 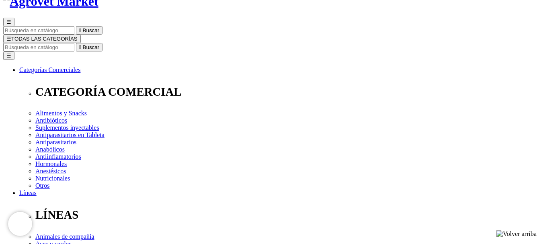 What do you see at coordinates (287, 215) in the screenshot?
I see `p: LÍNEAS` at bounding box center [287, 215].